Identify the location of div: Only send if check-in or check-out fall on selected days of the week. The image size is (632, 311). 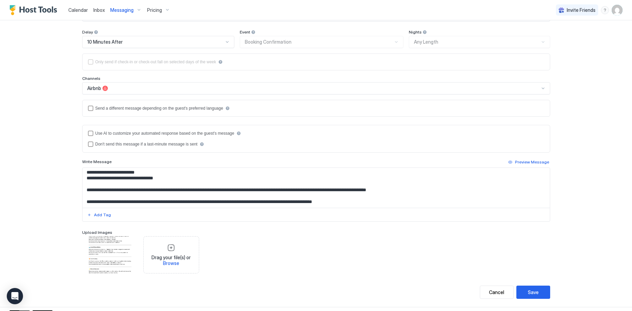
(156, 62).